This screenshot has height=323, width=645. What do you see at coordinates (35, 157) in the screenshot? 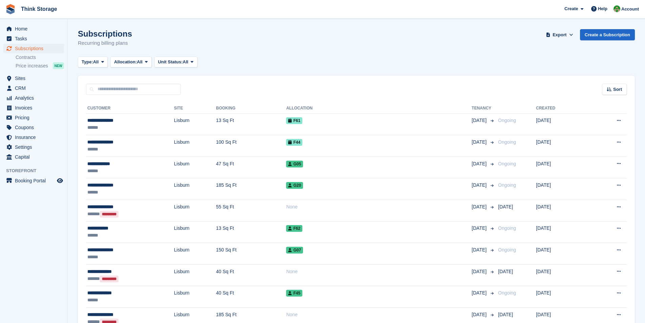
I see `span: Capital` at bounding box center [35, 157].